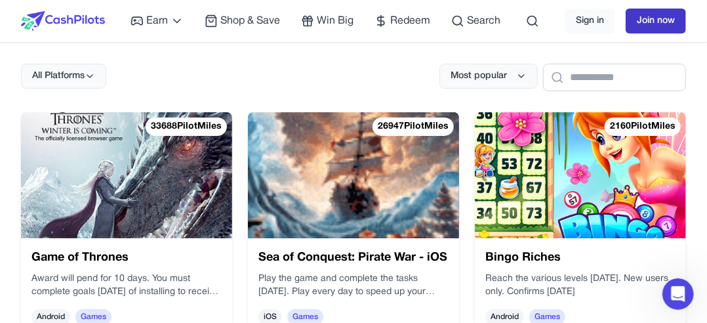 Image resolution: width=707 pixels, height=323 pixels. I want to click on h3: Bingo Riches, so click(580, 258).